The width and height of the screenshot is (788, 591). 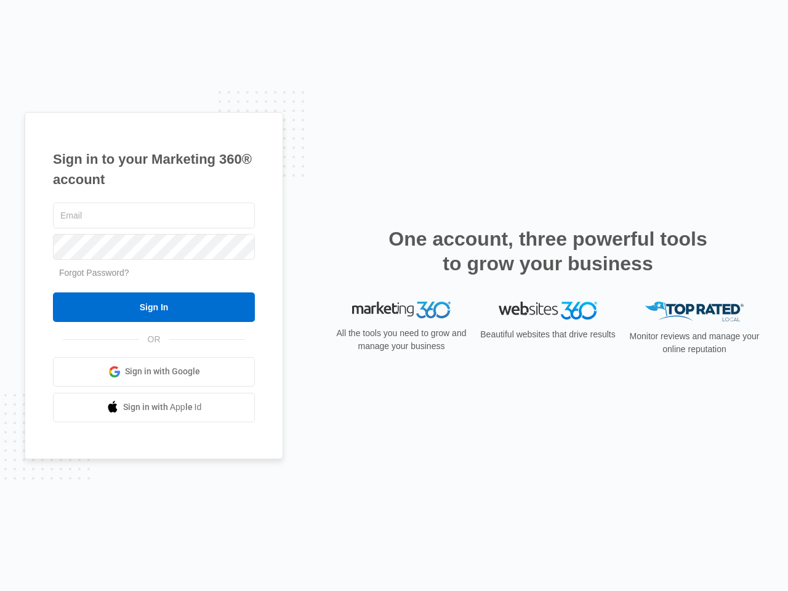 What do you see at coordinates (162, 407) in the screenshot?
I see `span: Sign in with Apple Id` at bounding box center [162, 407].